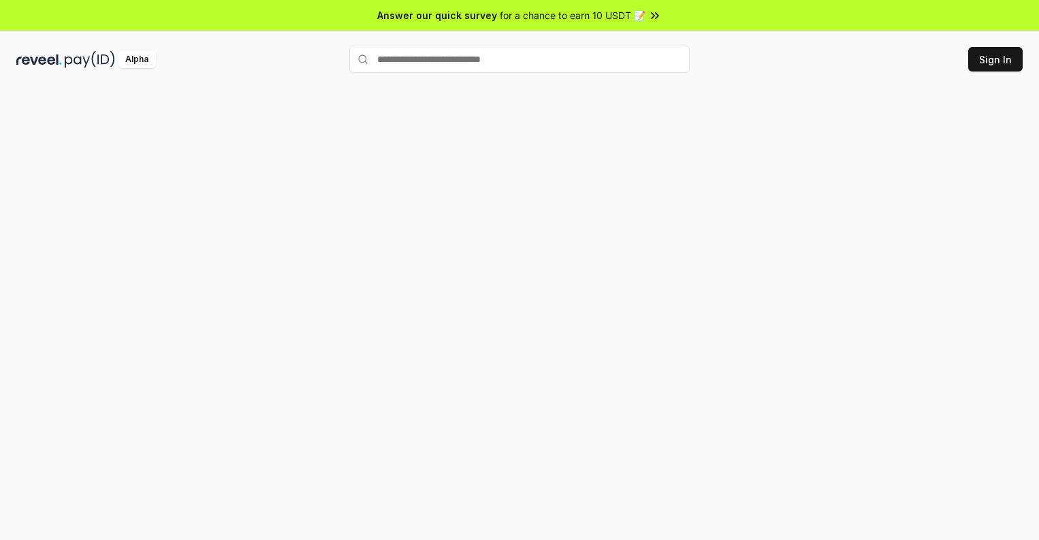  I want to click on div: Alpha, so click(137, 59).